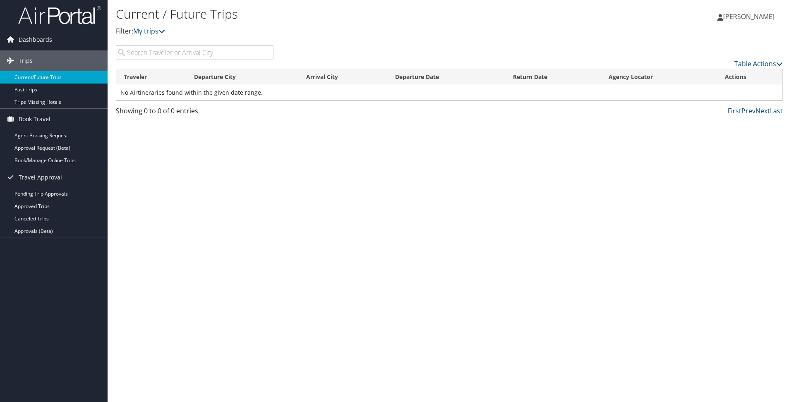 This screenshot has width=791, height=402. Describe the element at coordinates (60, 15) in the screenshot. I see `img: airportal-logo.png` at that location.